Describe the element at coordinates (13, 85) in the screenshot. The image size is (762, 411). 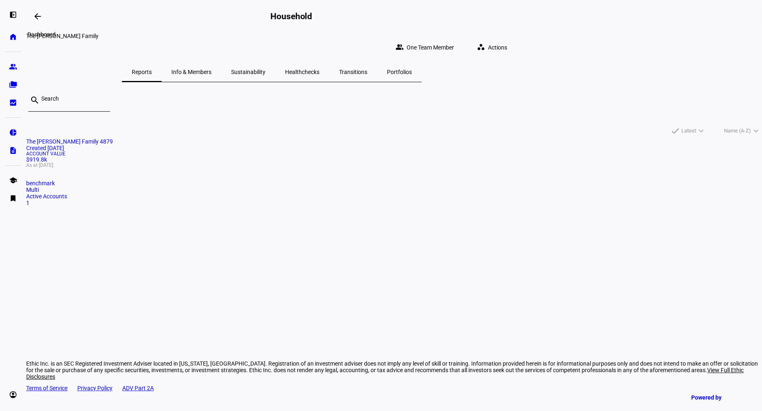
I see `eth-mat-symbol: folder_copy` at that location.